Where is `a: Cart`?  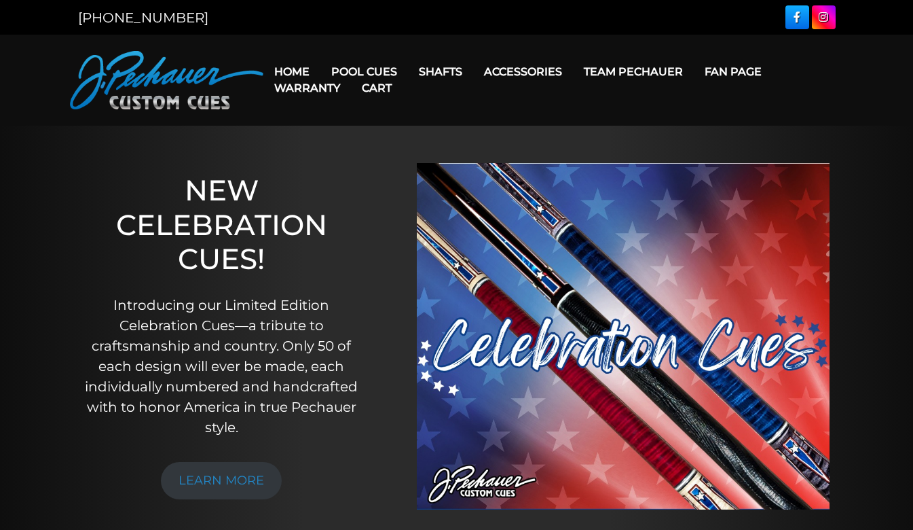
a: Cart is located at coordinates (377, 88).